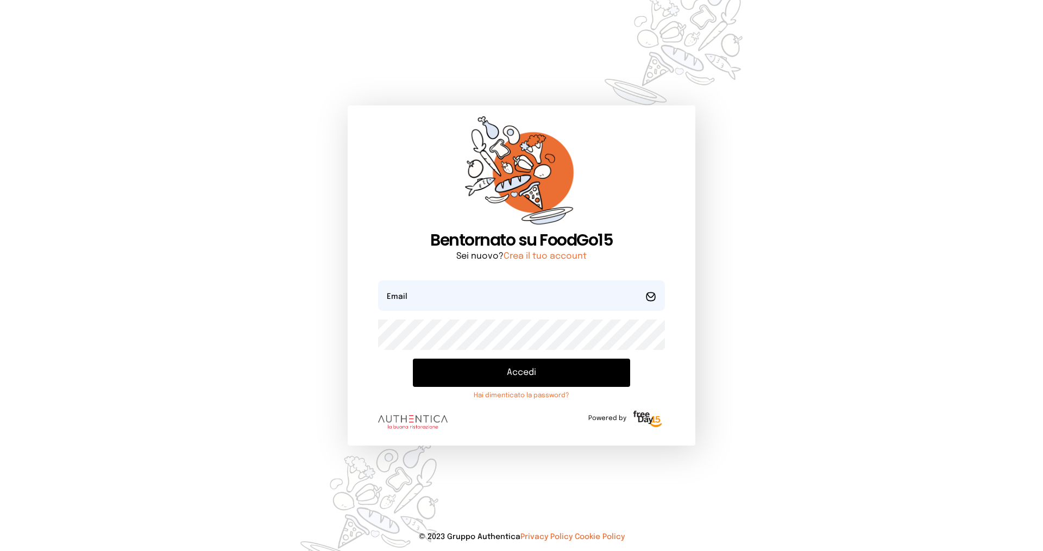 The image size is (1043, 551). Describe the element at coordinates (521, 173) in the screenshot. I see `img: sticker-orange.65babaf.png` at that location.